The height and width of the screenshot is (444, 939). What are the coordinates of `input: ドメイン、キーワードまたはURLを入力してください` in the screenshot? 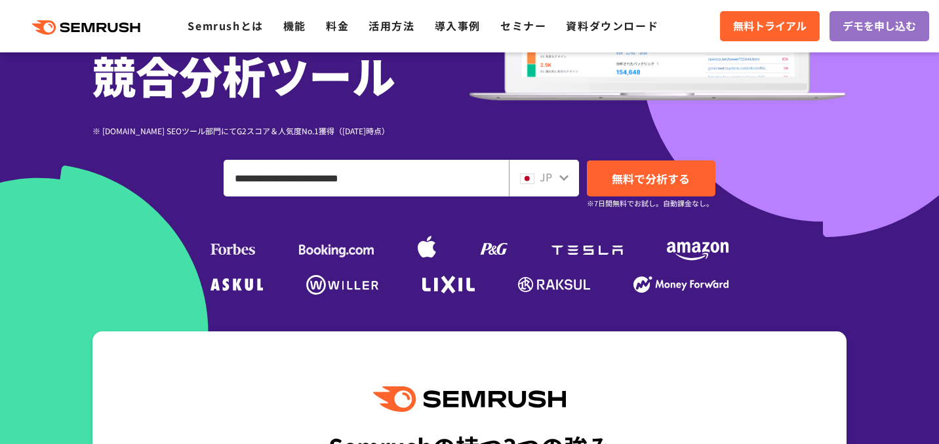 It's located at (366, 178).